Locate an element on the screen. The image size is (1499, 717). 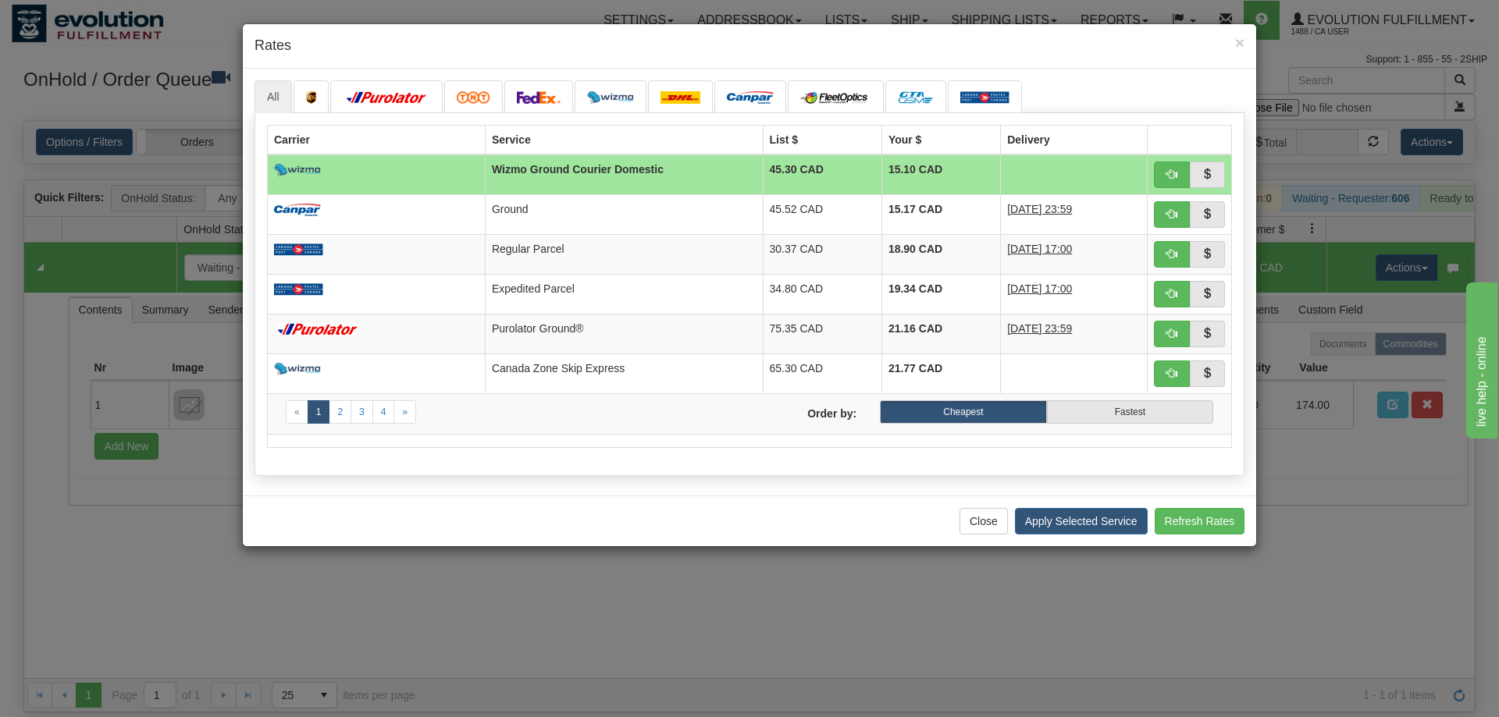
label: Order by: is located at coordinates (809, 411).